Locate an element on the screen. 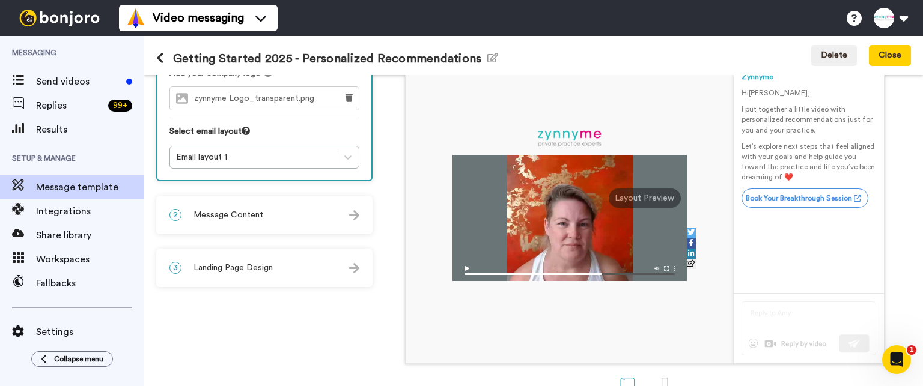 The width and height of the screenshot is (923, 386). span: Send videos is located at coordinates (79, 82).